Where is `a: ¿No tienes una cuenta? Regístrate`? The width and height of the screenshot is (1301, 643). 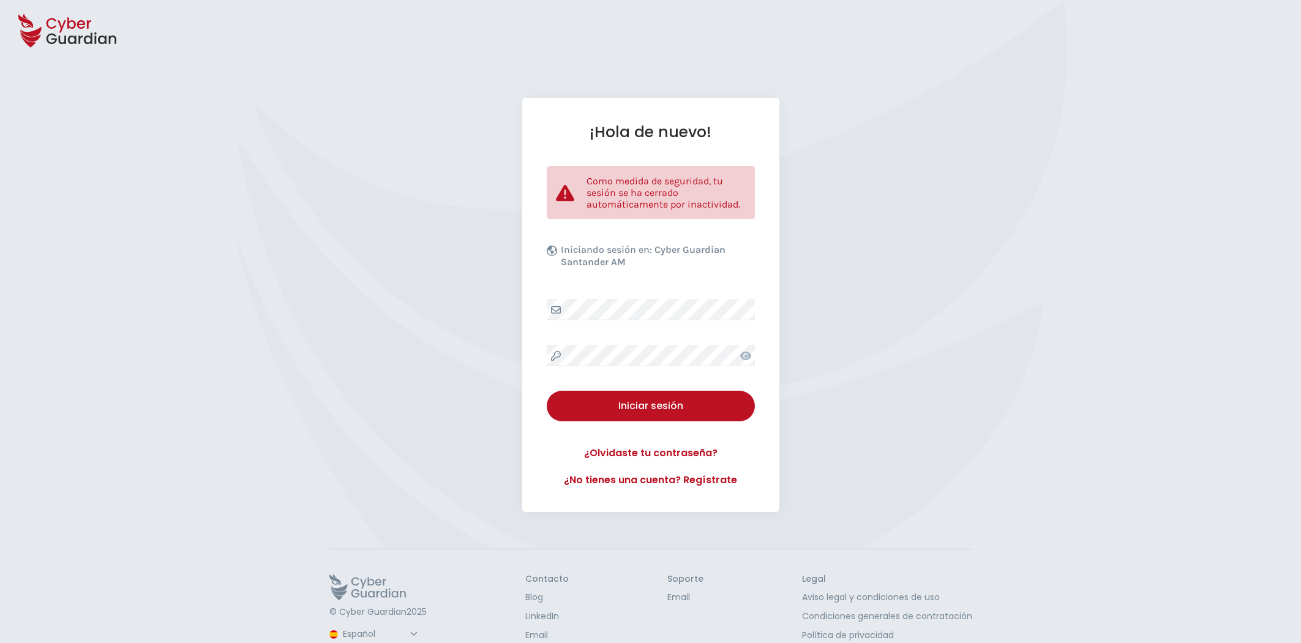 a: ¿No tienes una cuenta? Regístrate is located at coordinates (651, 480).